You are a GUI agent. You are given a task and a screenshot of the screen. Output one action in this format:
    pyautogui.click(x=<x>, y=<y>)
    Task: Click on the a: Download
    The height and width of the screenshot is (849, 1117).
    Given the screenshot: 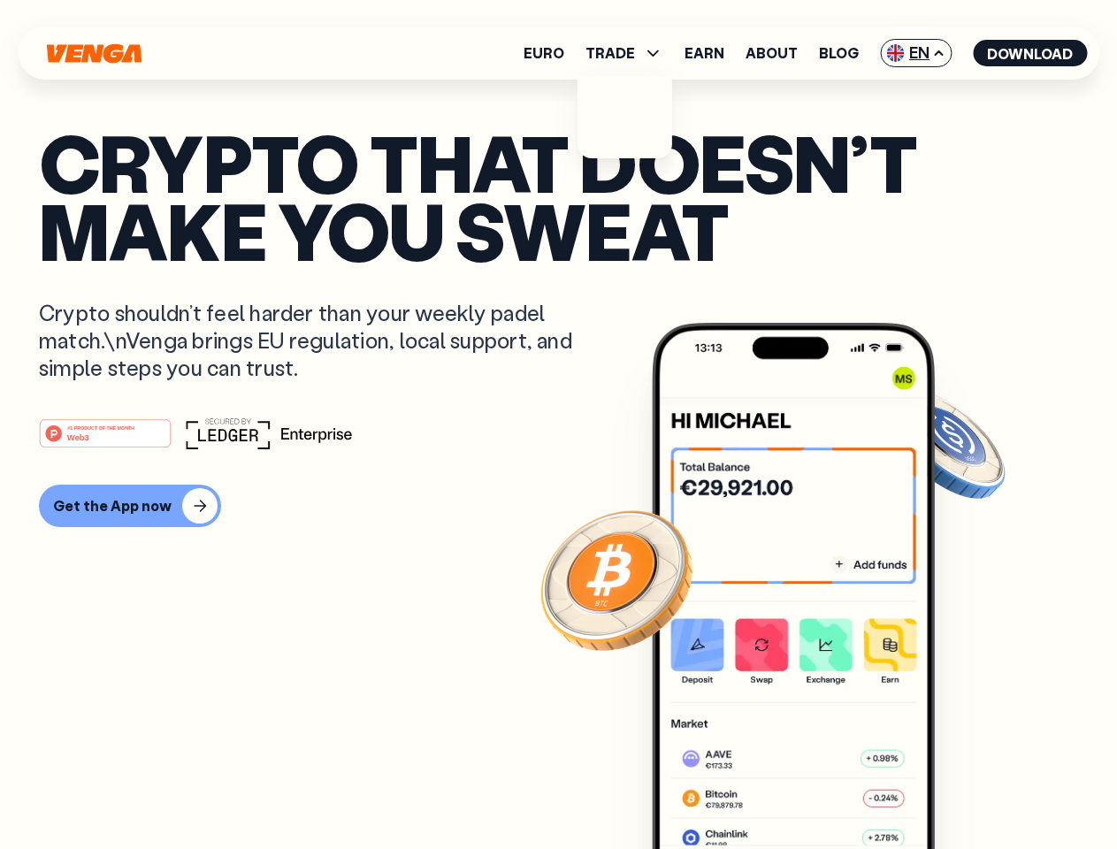 What is the action you would take?
    pyautogui.click(x=1030, y=53)
    